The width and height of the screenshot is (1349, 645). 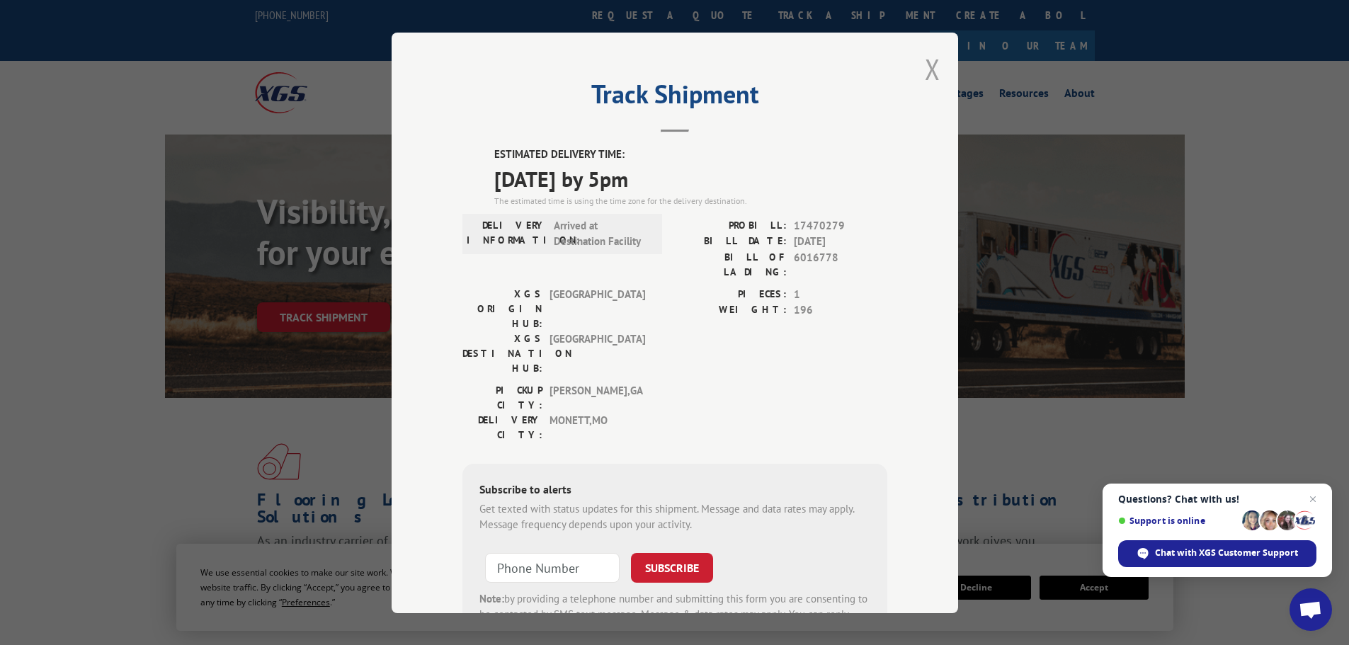 What do you see at coordinates (841, 294) in the screenshot?
I see `span: 1` at bounding box center [841, 294].